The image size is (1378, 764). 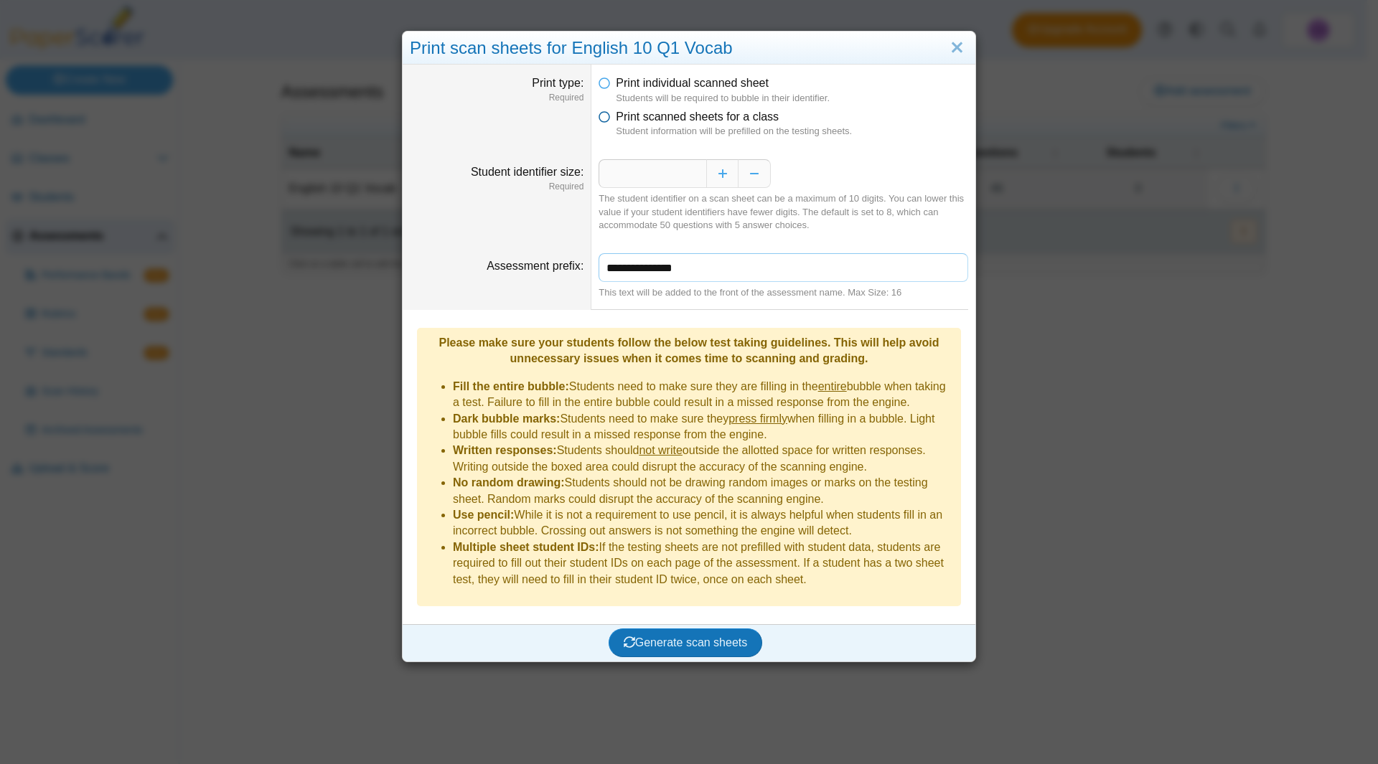 I want to click on li: While it is not a requirement to use pencil, it is always helpful when students fill in an incorr..., so click(x=703, y=523).